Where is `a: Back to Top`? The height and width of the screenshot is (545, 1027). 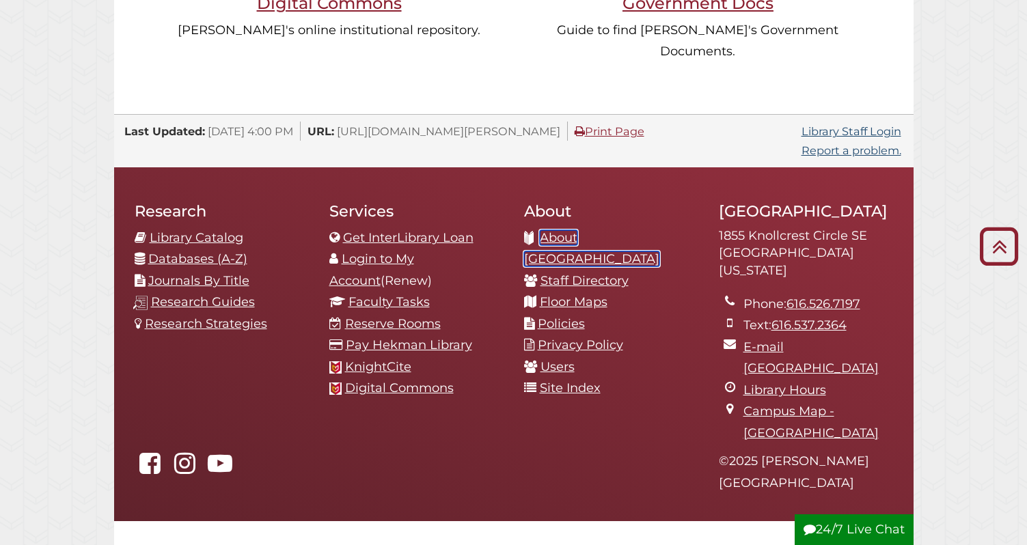
a: Back to Top is located at coordinates (999, 246).